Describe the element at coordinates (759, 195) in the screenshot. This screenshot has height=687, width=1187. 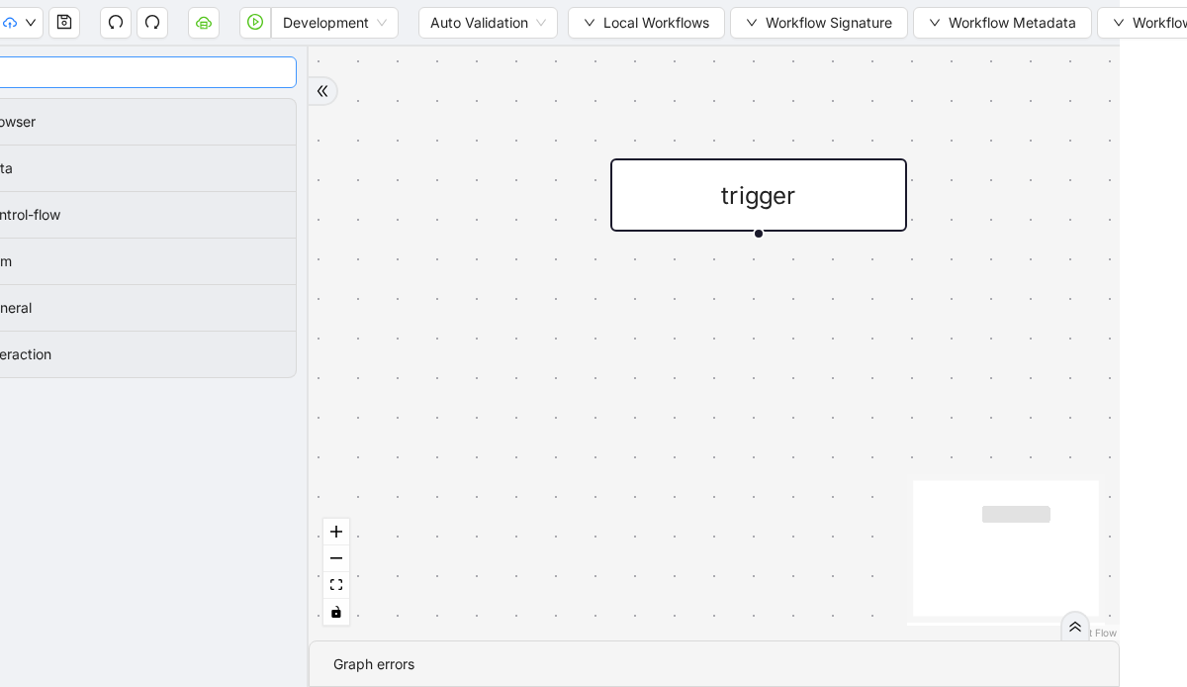
I see `div: triggerplus-circle` at that location.